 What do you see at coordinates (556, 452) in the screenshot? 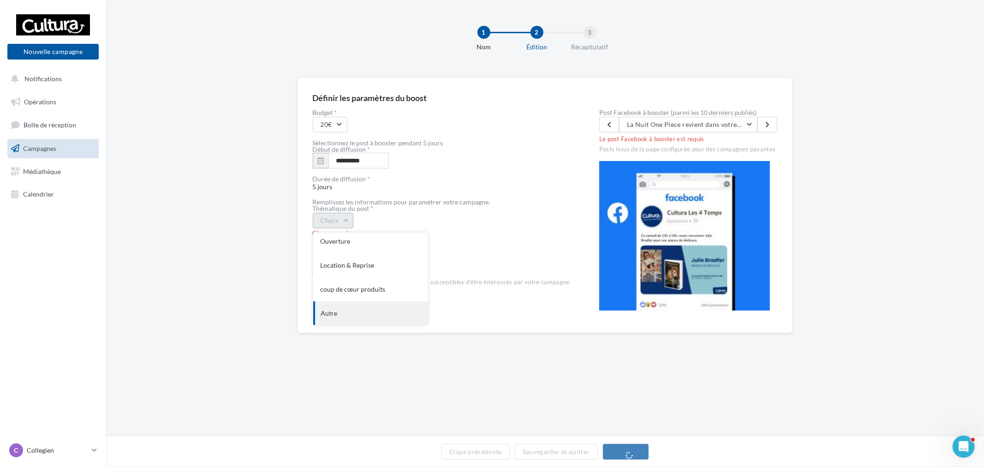
I see `button: Sauvegarder et quitter` at bounding box center [556, 452].